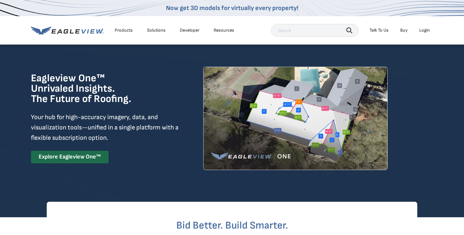 The width and height of the screenshot is (464, 235). I want to click on a: Buy, so click(404, 30).